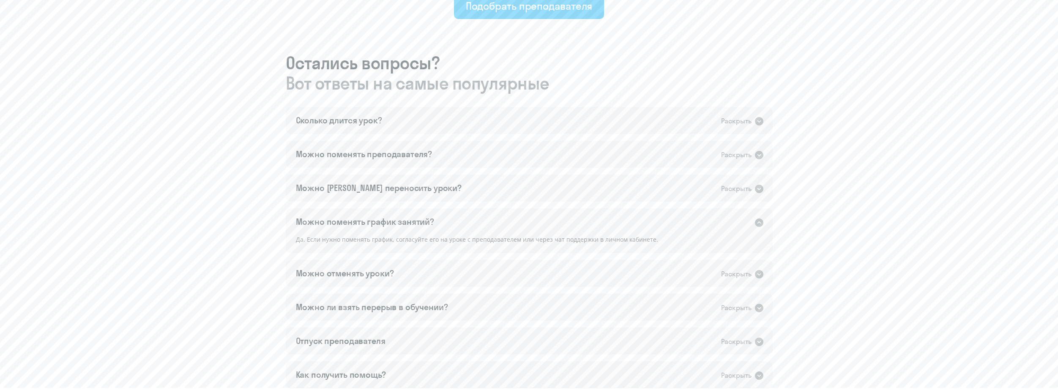 The width and height of the screenshot is (1058, 390). I want to click on div: Можно поменять преподавателя?, so click(364, 154).